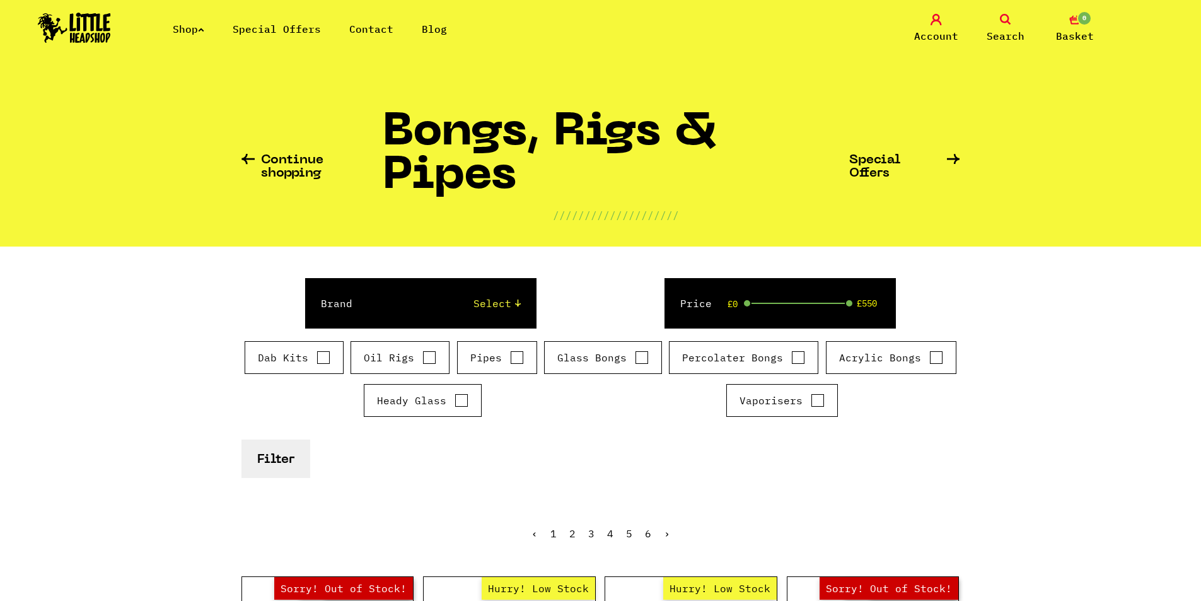 The height and width of the screenshot is (601, 1201). I want to click on a: 6, so click(648, 533).